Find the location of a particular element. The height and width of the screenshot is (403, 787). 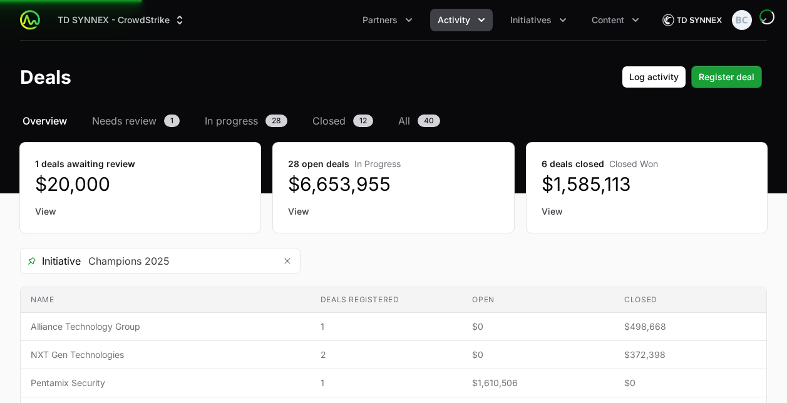

span: $1,610,506 is located at coordinates (537, 383).